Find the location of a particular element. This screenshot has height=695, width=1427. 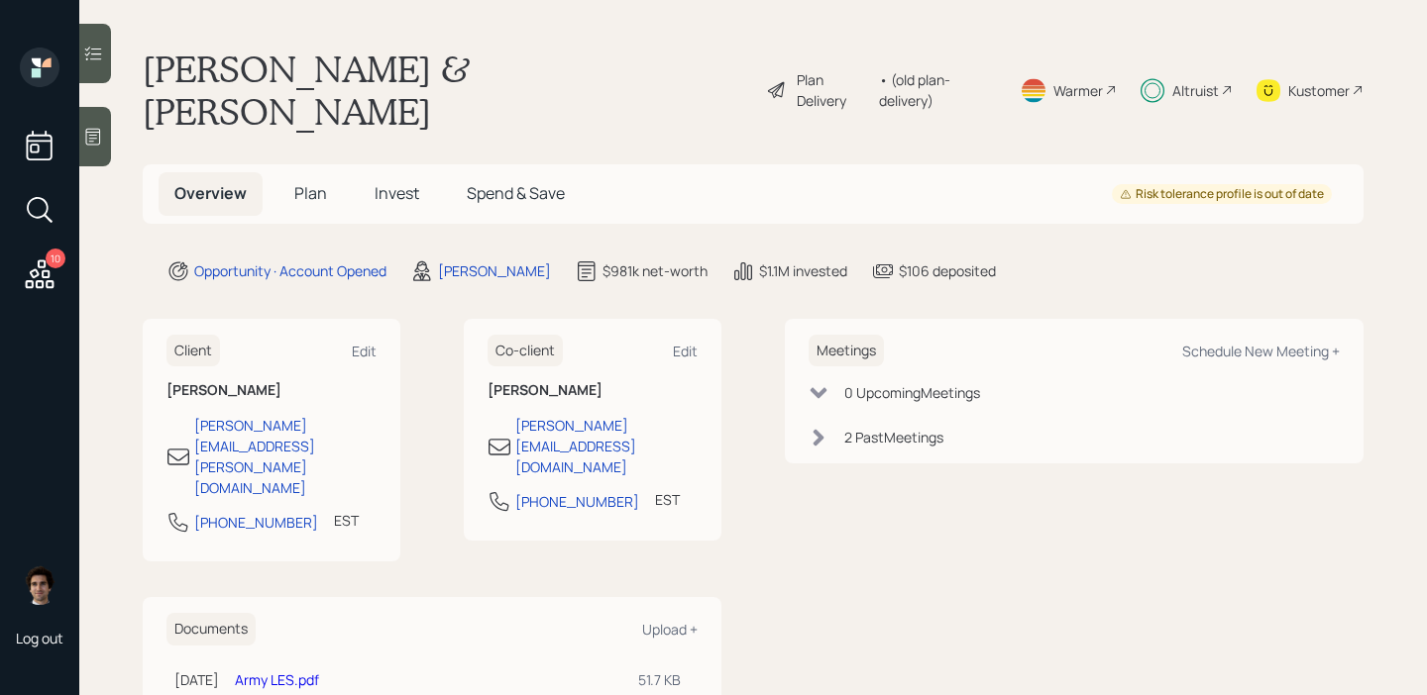

div: 2 Past Meeting s is located at coordinates (894, 437).